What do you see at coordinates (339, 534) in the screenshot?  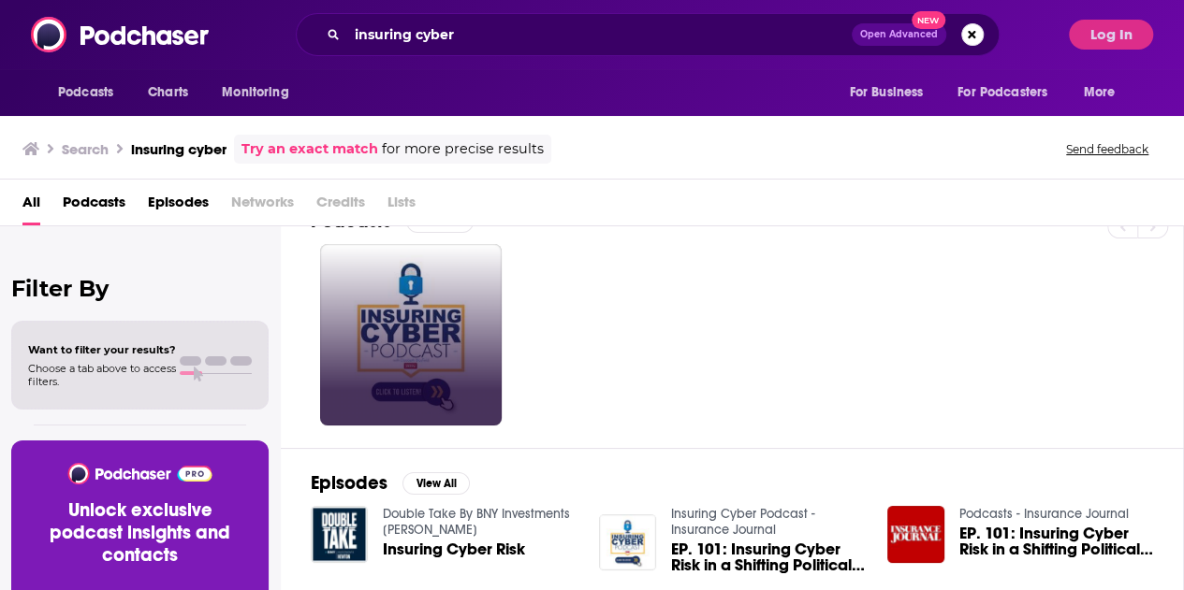 I see `img: Insuring Cyber Risk` at bounding box center [339, 534].